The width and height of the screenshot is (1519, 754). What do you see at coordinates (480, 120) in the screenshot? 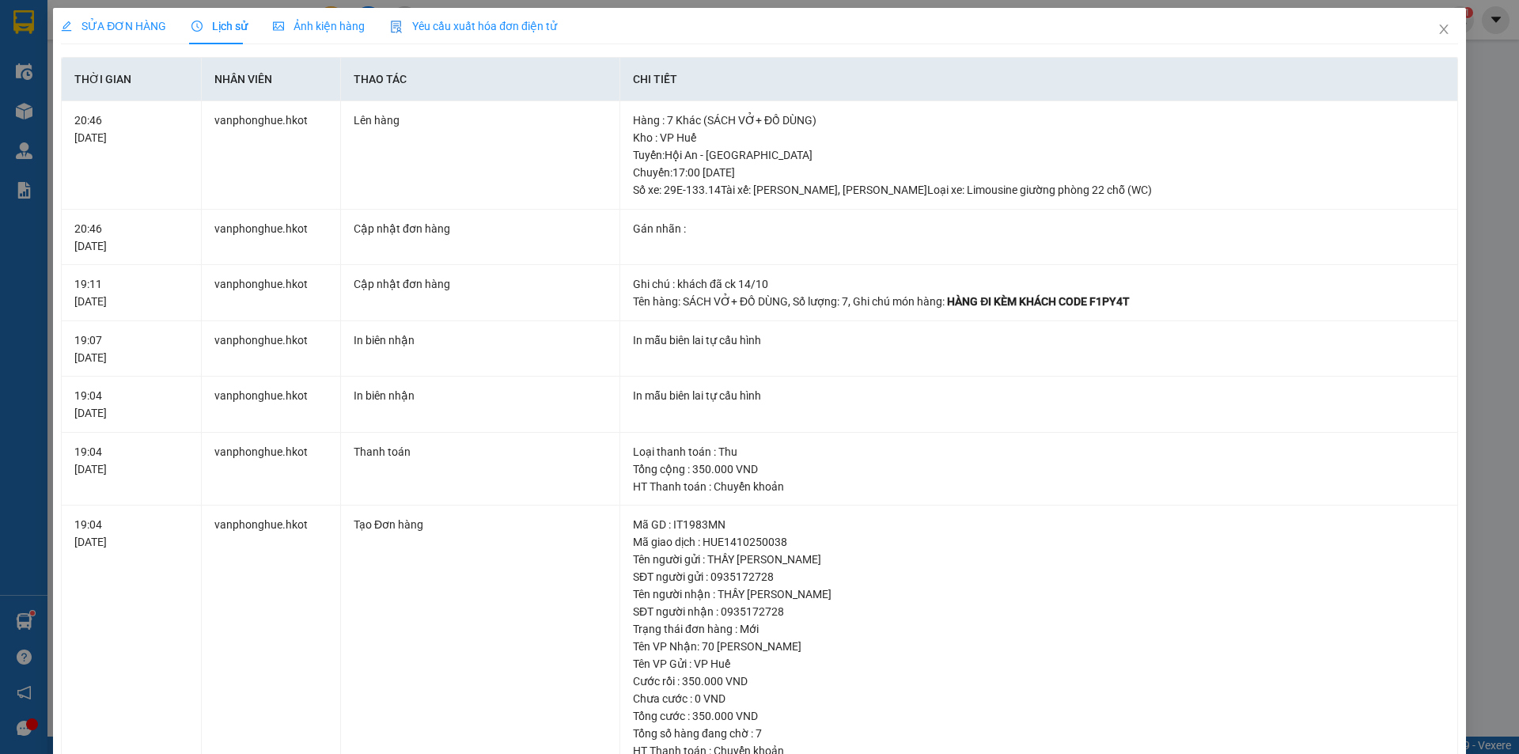
I see `div: Lên hàng` at bounding box center [480, 120].